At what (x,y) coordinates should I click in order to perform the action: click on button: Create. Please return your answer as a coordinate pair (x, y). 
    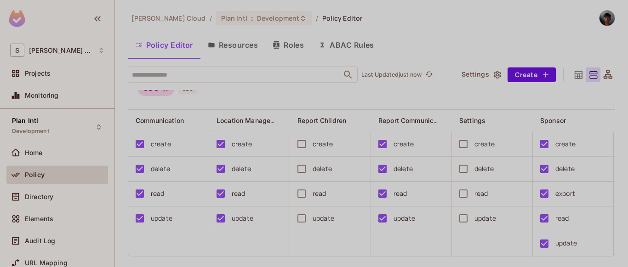
    Looking at the image, I should click on (531, 75).